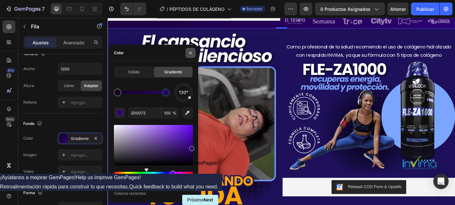 This screenshot has height=205, width=455. What do you see at coordinates (133, 9) in the screenshot?
I see `div: Deshacer/Rehacer` at bounding box center [133, 9].